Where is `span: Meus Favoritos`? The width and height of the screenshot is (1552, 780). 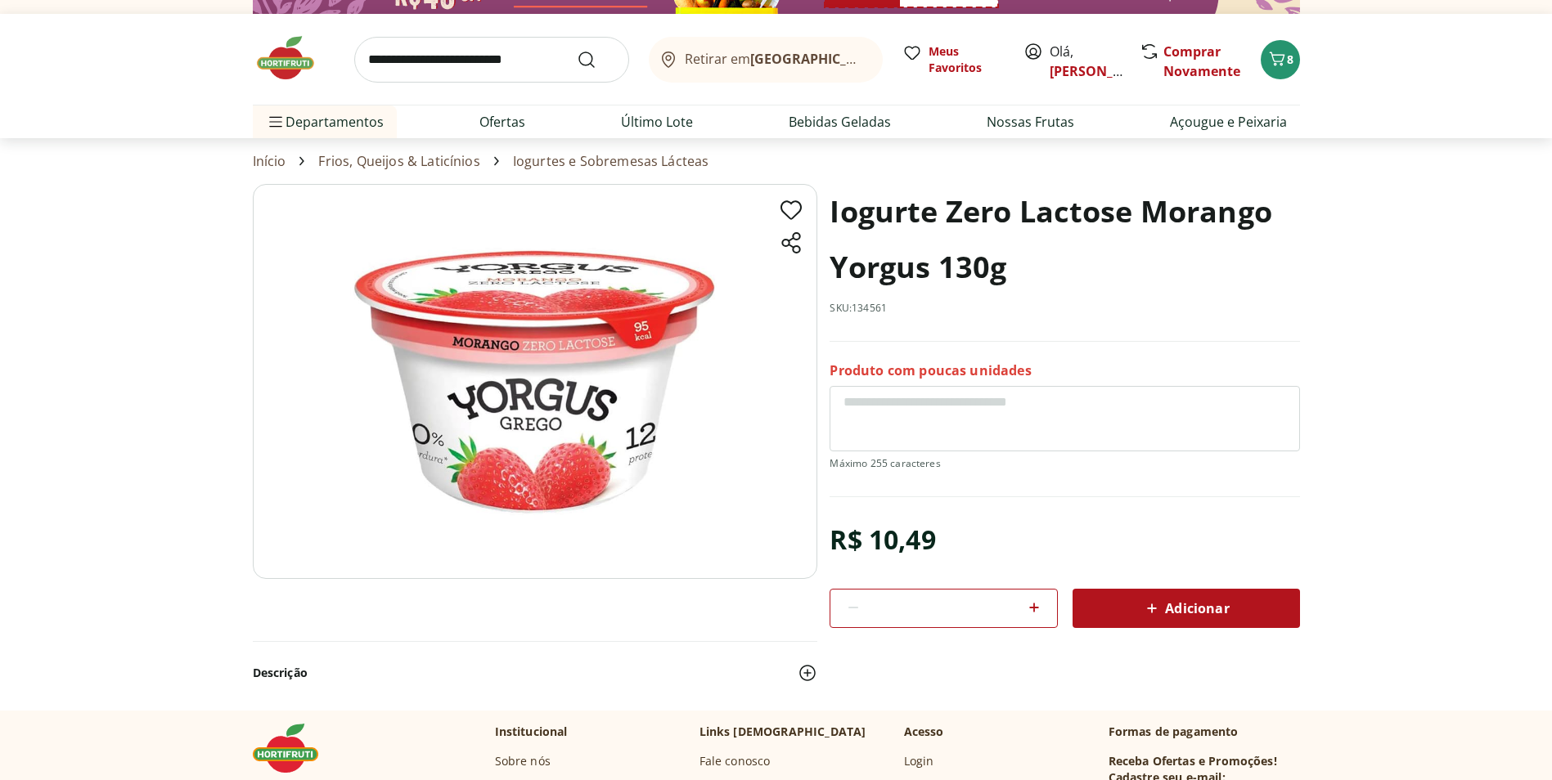 span: Meus Favoritos is located at coordinates (966, 60).